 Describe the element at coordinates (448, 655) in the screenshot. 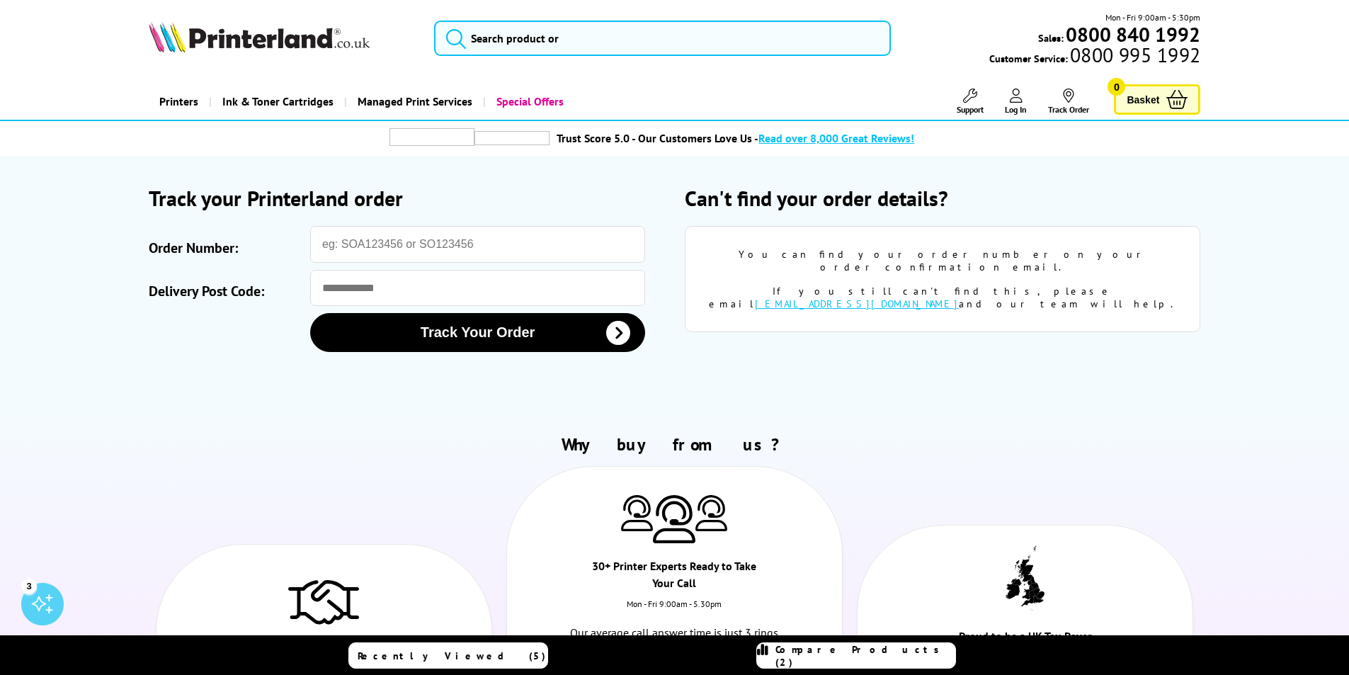

I see `a: Recently Viewed (5)` at that location.